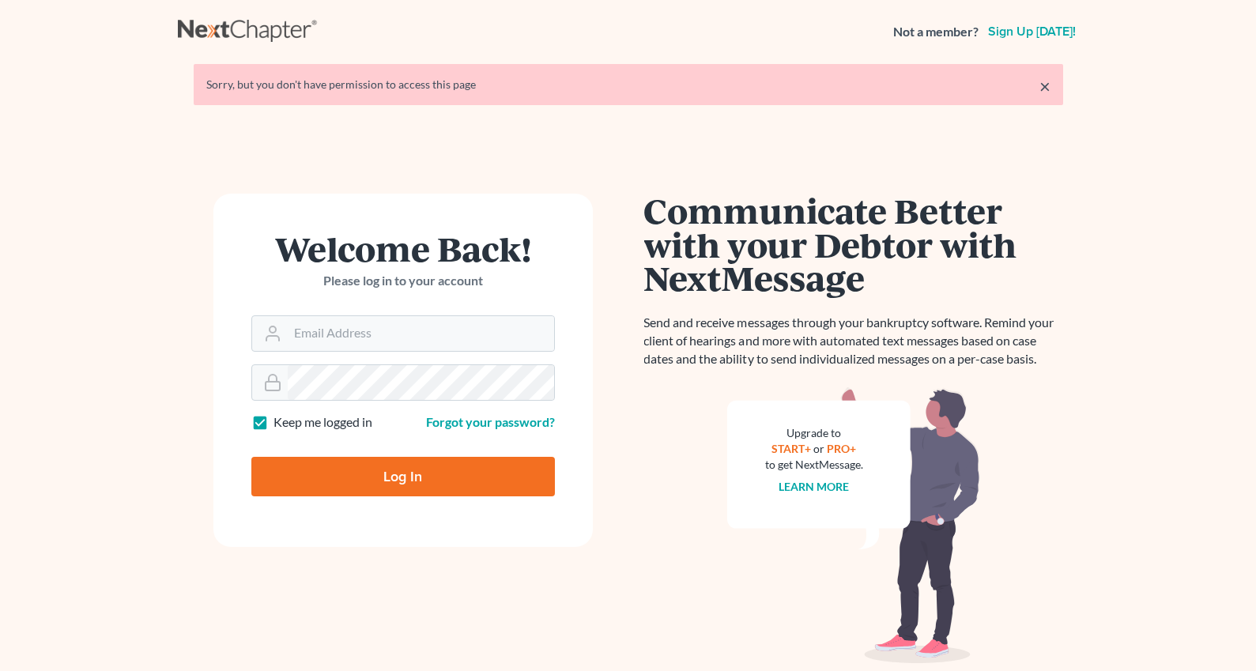  I want to click on p: Please log in to your account, so click(403, 281).